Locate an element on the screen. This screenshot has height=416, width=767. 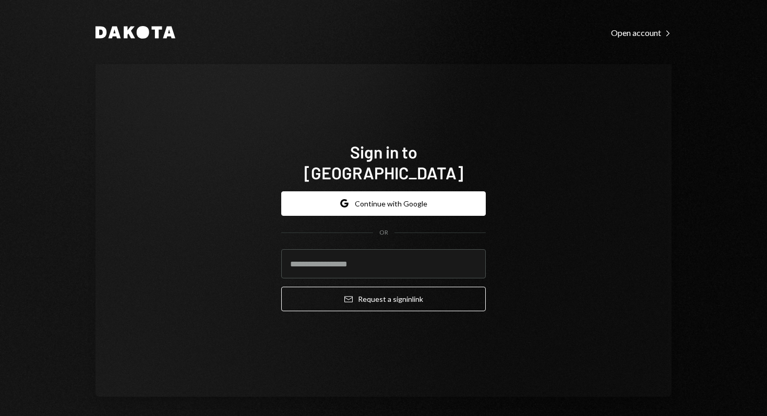
button: Request a signinlink is located at coordinates (383, 299).